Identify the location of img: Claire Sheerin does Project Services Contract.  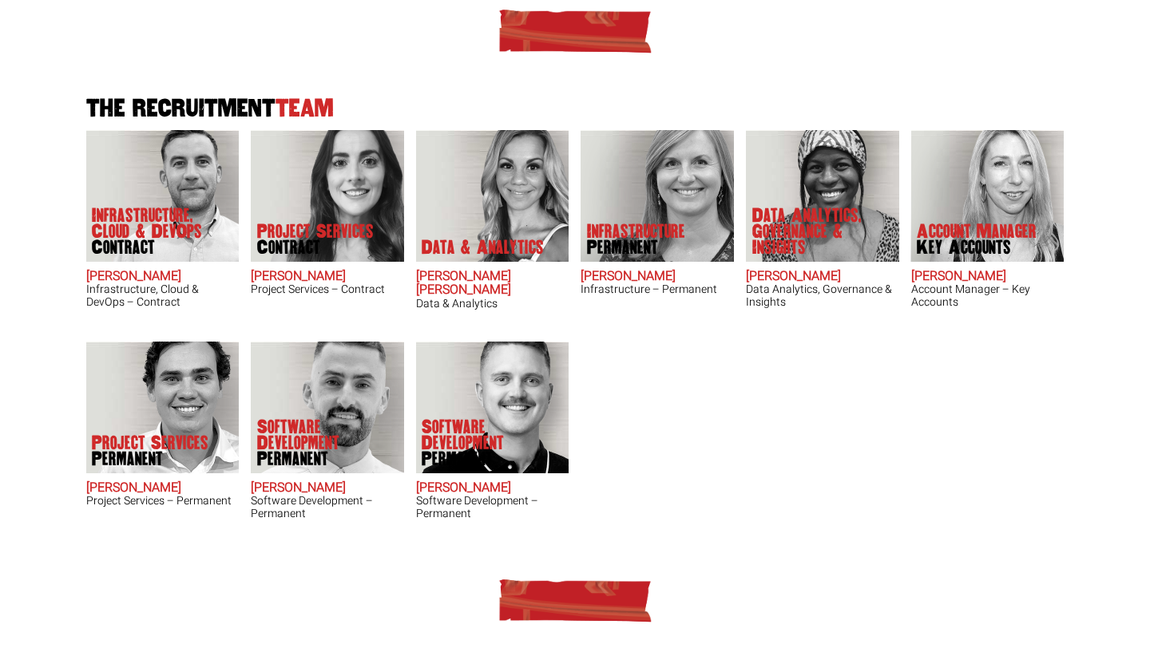
(327, 196).